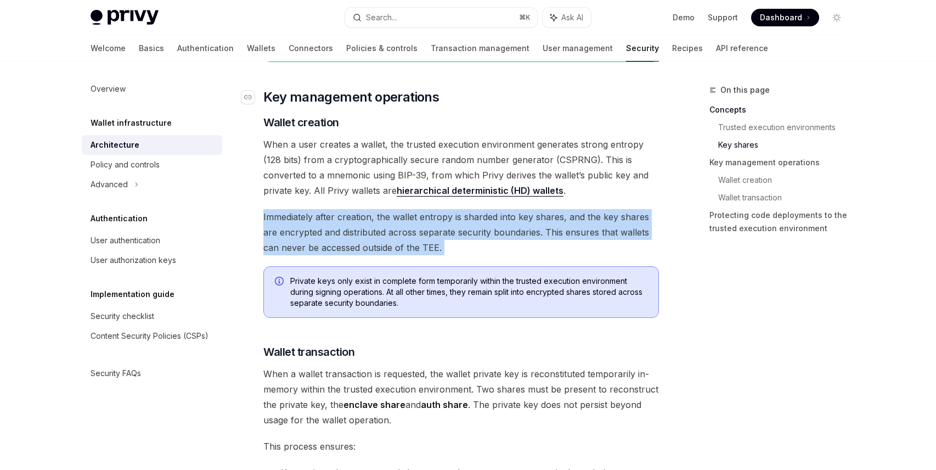  What do you see at coordinates (152, 373) in the screenshot?
I see `a: Security FAQs` at bounding box center [152, 373].